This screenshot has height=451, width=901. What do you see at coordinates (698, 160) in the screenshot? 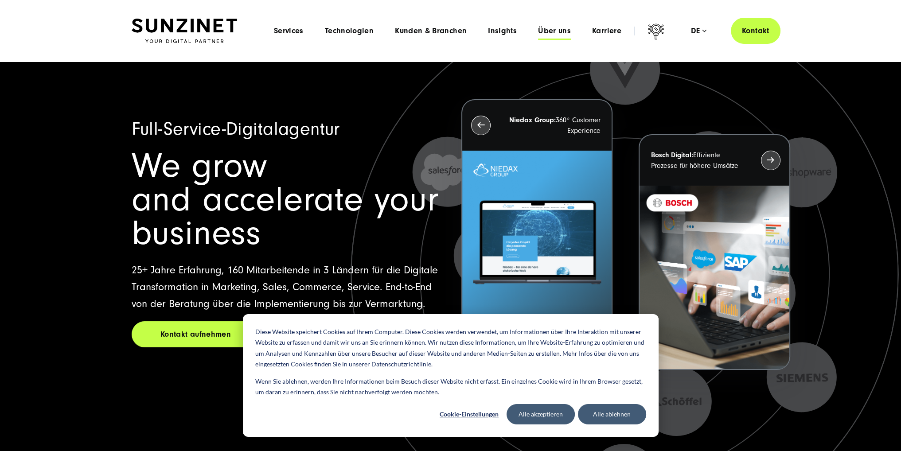
I see `p: Effiziente Prozesse für höhere Umsätze` at bounding box center [698, 160].